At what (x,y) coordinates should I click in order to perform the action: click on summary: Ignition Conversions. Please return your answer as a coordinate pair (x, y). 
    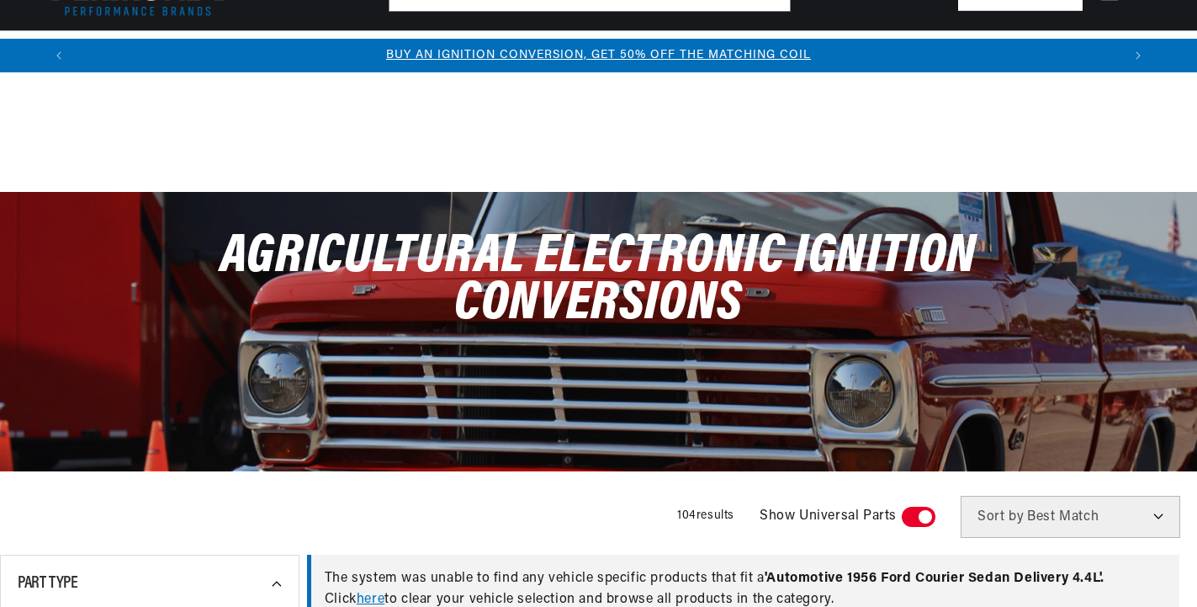
    Looking at the image, I should click on (109, 50).